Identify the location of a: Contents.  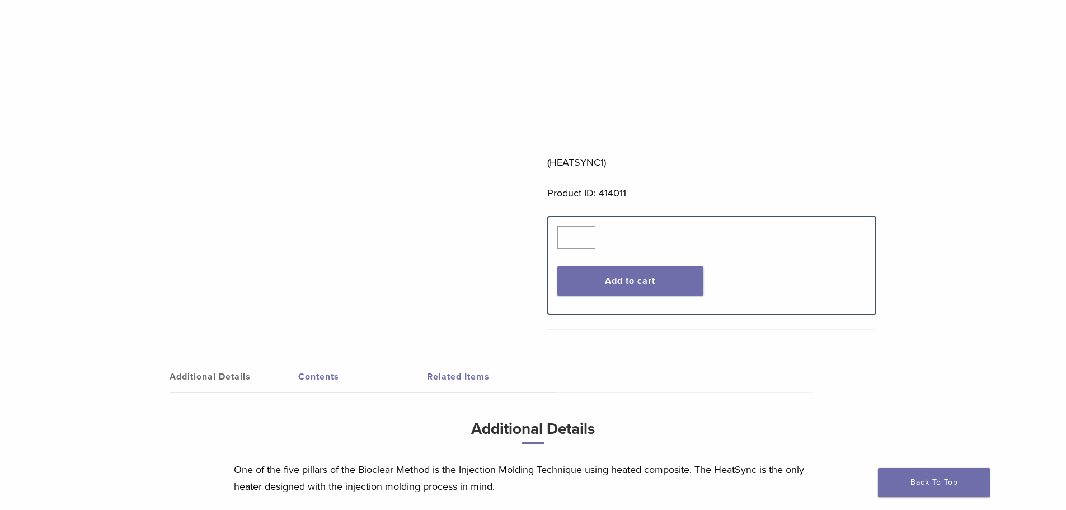
(363, 377).